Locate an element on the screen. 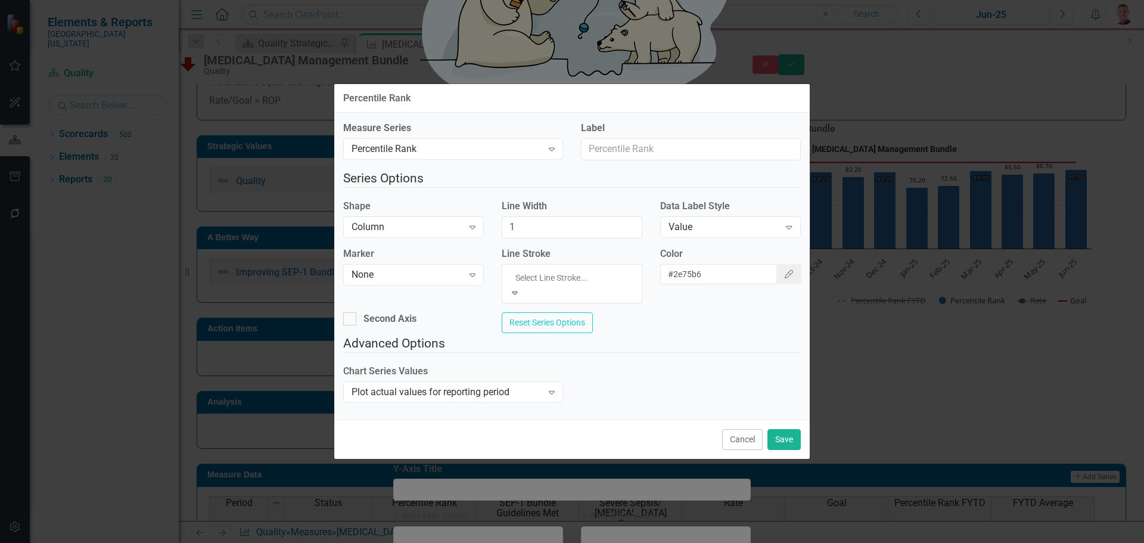 Image resolution: width=1144 pixels, height=543 pixels. button: Cancel is located at coordinates (742, 439).